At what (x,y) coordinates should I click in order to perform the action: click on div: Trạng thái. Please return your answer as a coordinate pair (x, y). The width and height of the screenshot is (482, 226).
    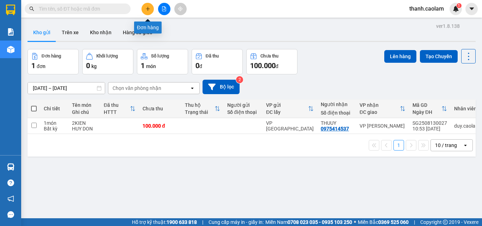
    Looking at the image, I should click on (200, 112).